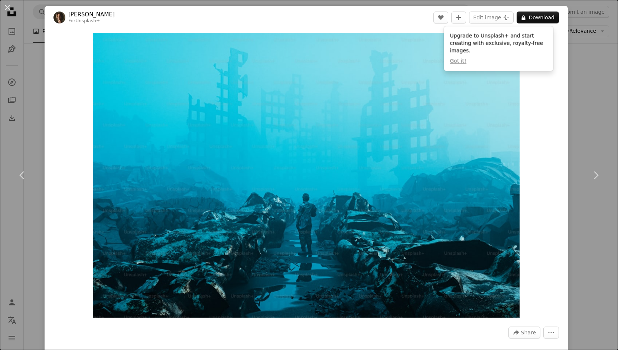 This screenshot has height=350, width=618. Describe the element at coordinates (306, 175) in the screenshot. I see `img: a person standing on a path surrounded by debris` at that location.